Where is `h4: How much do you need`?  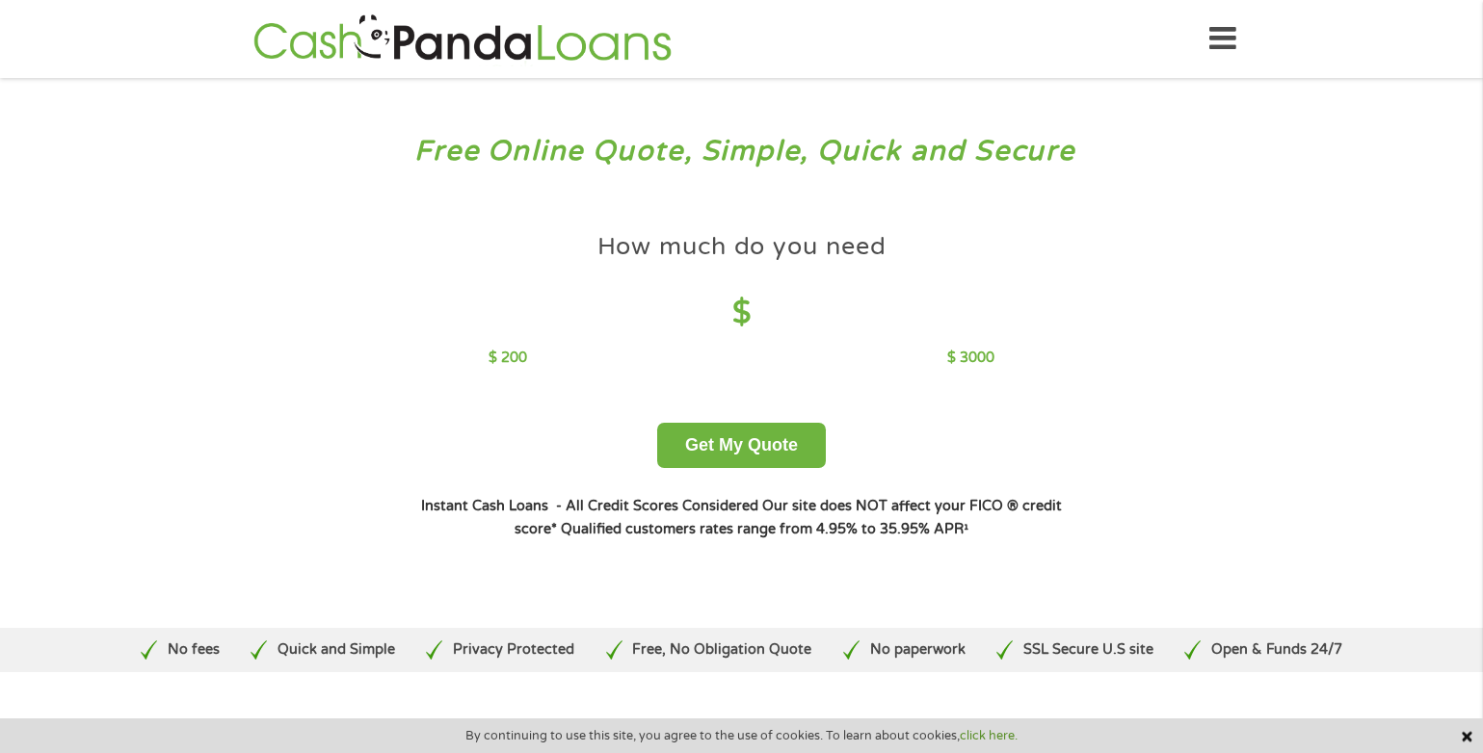
h4: How much do you need is located at coordinates (742, 247).